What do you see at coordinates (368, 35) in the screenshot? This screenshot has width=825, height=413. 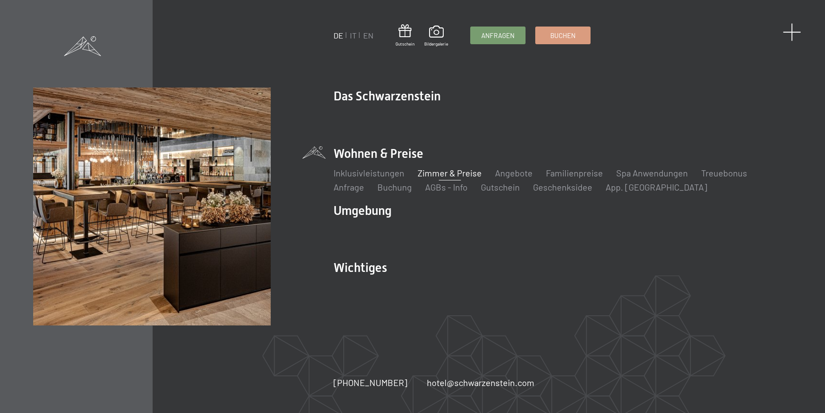 I see `a: EN` at bounding box center [368, 35].